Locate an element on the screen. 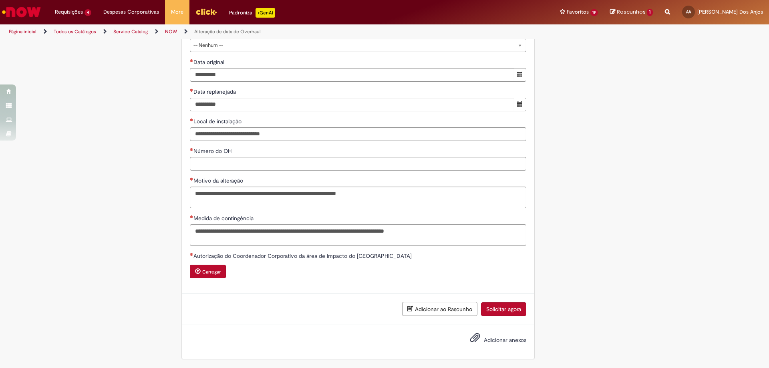 This screenshot has height=368, width=769. a: NOW is located at coordinates (171, 32).